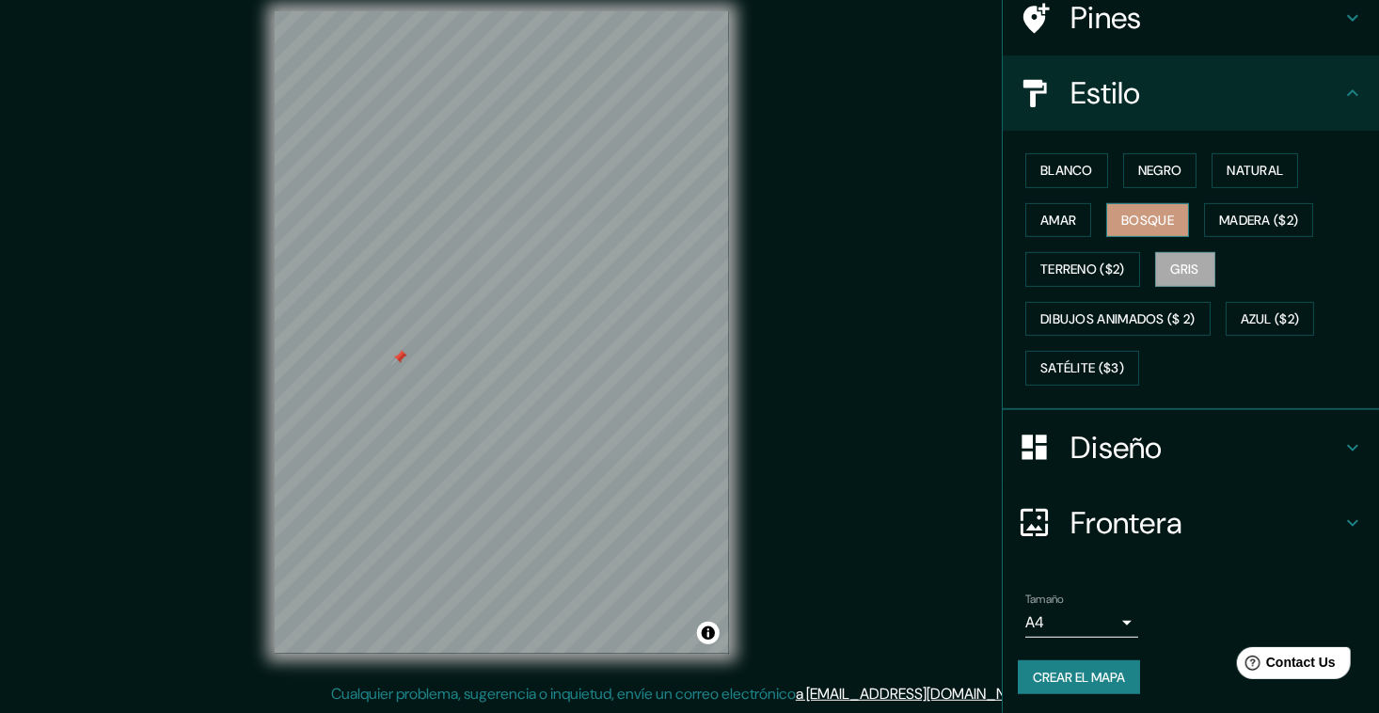  I want to click on h4: Diseño, so click(1206, 448).